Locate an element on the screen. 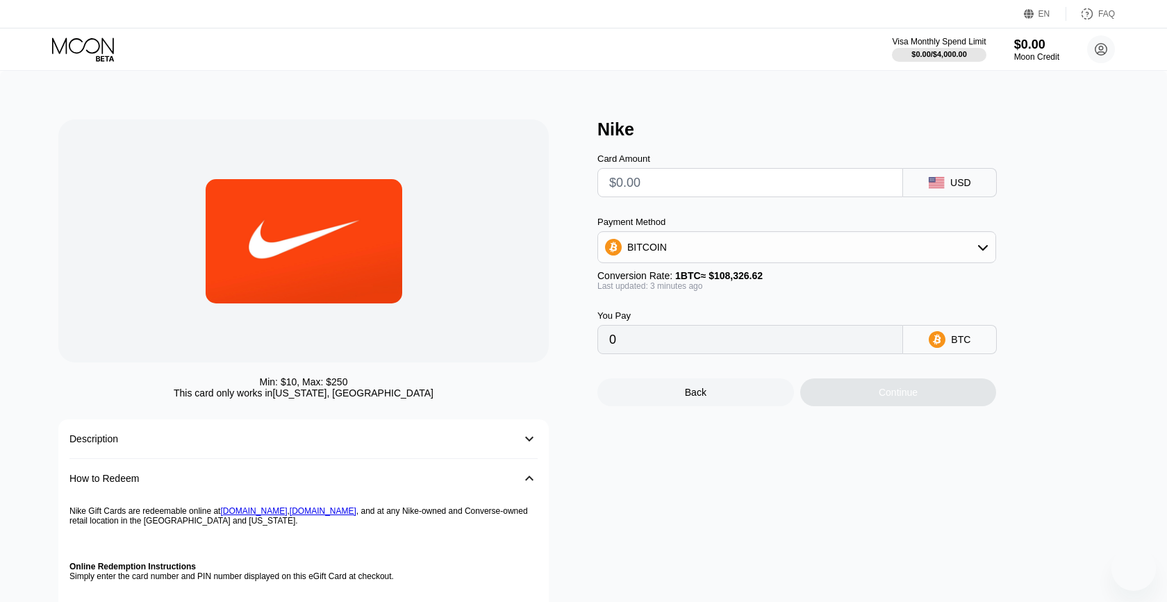  div: Card Amount is located at coordinates (750, 158).